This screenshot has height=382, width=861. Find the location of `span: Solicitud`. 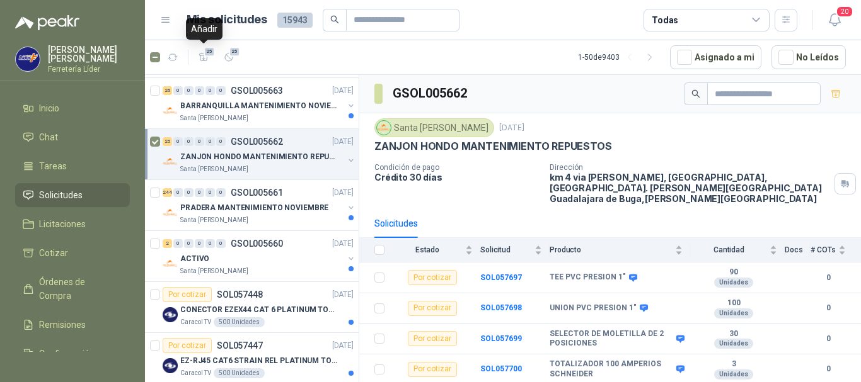

span: Solicitud is located at coordinates (506, 250).